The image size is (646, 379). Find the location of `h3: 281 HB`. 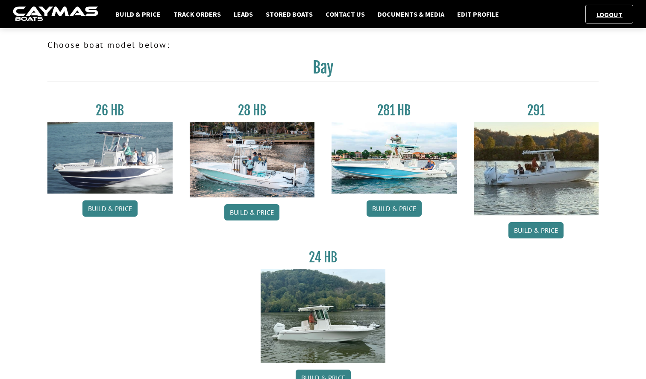

h3: 281 HB is located at coordinates (394, 110).